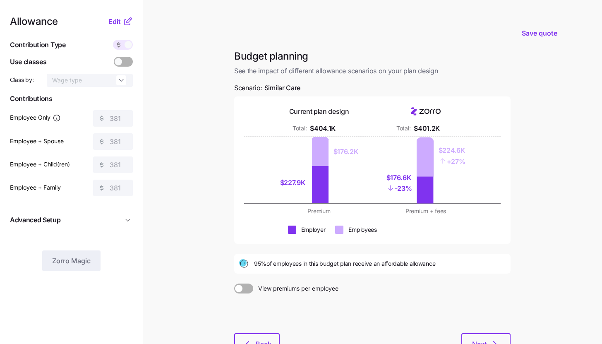  I want to click on div: $401.2K, so click(426, 128).